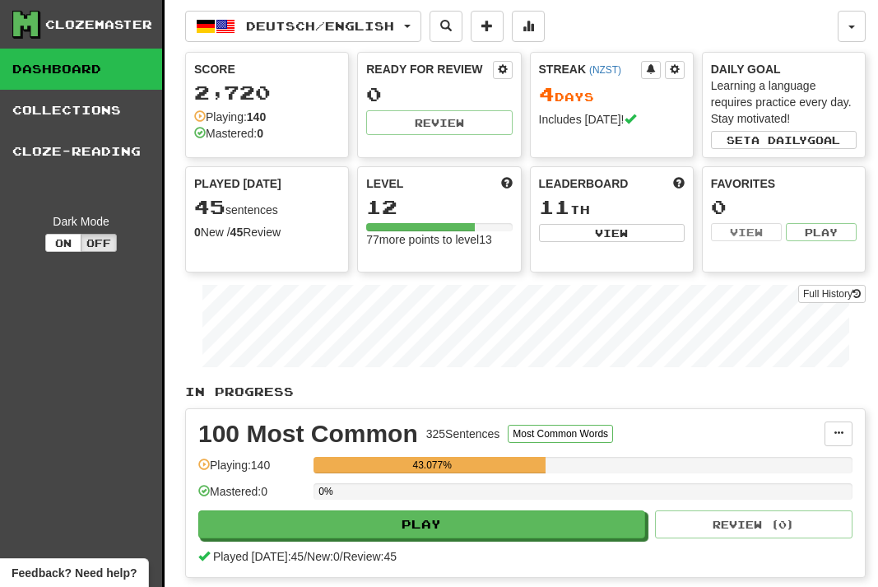 The height and width of the screenshot is (587, 878). I want to click on div: Daily Goal, so click(783, 69).